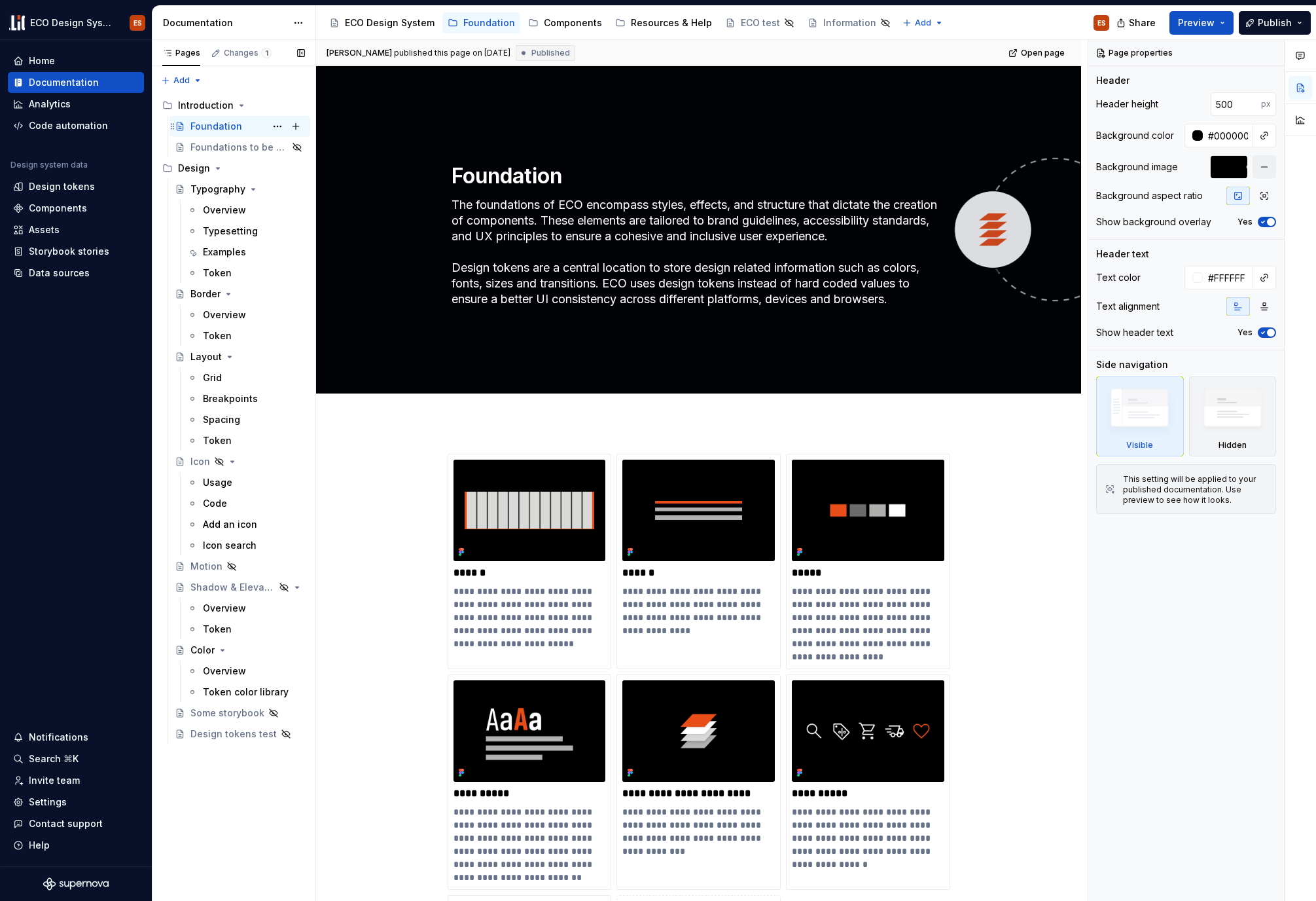 The height and width of the screenshot is (901, 1316). Describe the element at coordinates (229, 524) in the screenshot. I see `div: Add an icon` at that location.